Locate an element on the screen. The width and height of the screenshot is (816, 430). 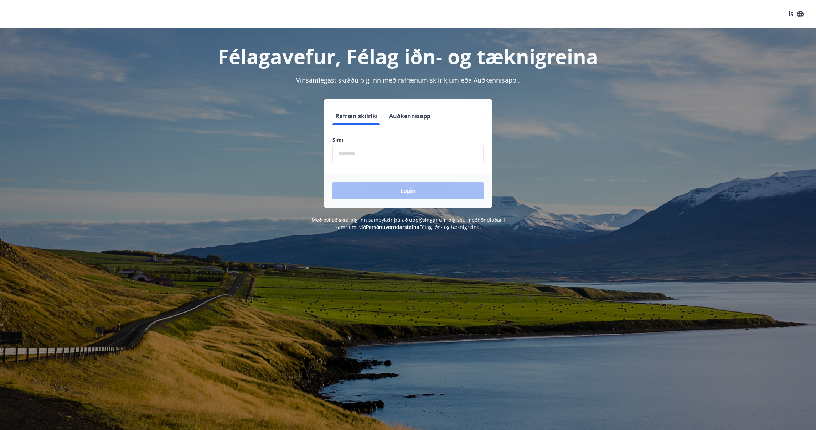
a: Persónuverndarstefna is located at coordinates (393, 227).